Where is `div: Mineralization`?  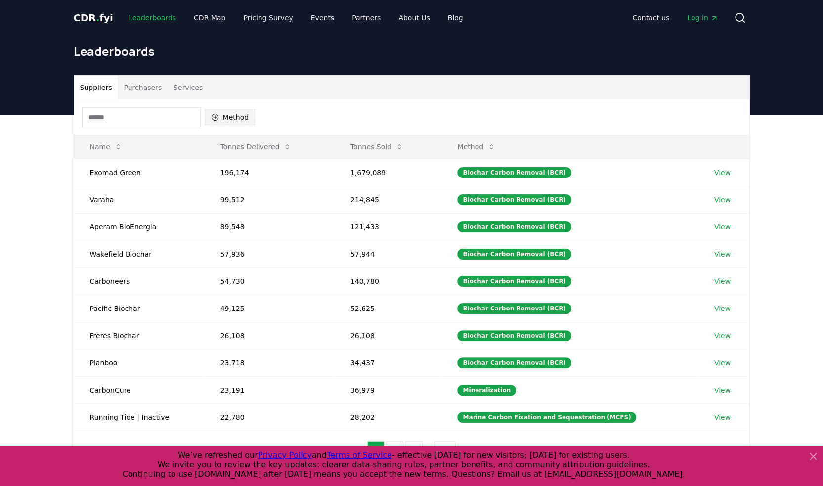
div: Mineralization is located at coordinates (486, 390).